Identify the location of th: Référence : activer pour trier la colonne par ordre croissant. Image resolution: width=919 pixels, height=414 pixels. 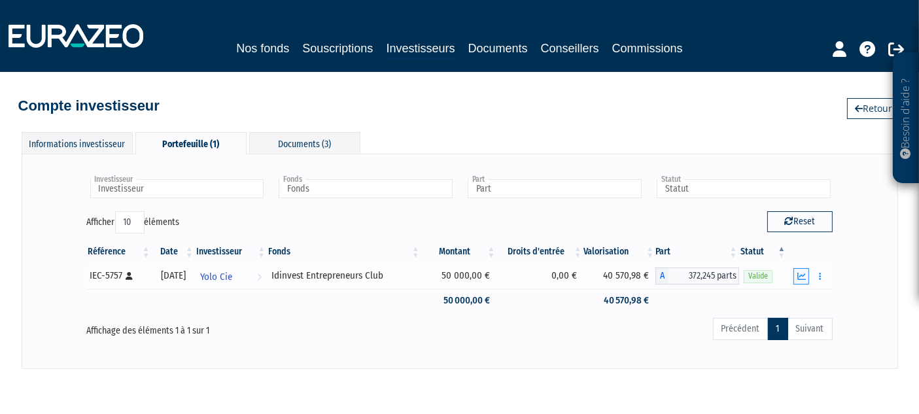
(119, 252).